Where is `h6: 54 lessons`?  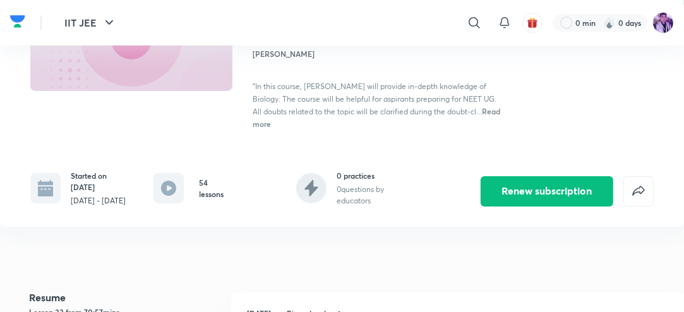
h6: 54 lessons is located at coordinates (215, 188).